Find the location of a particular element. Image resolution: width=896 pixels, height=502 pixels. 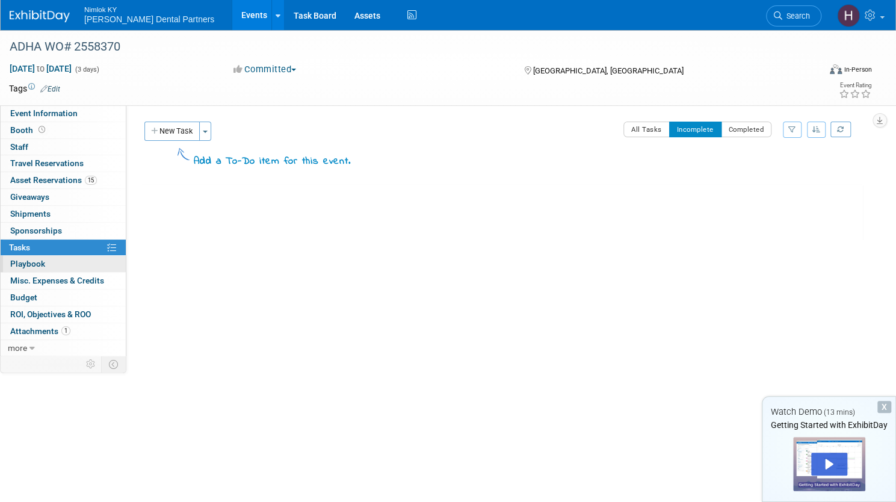

a: Edit is located at coordinates (50, 89).